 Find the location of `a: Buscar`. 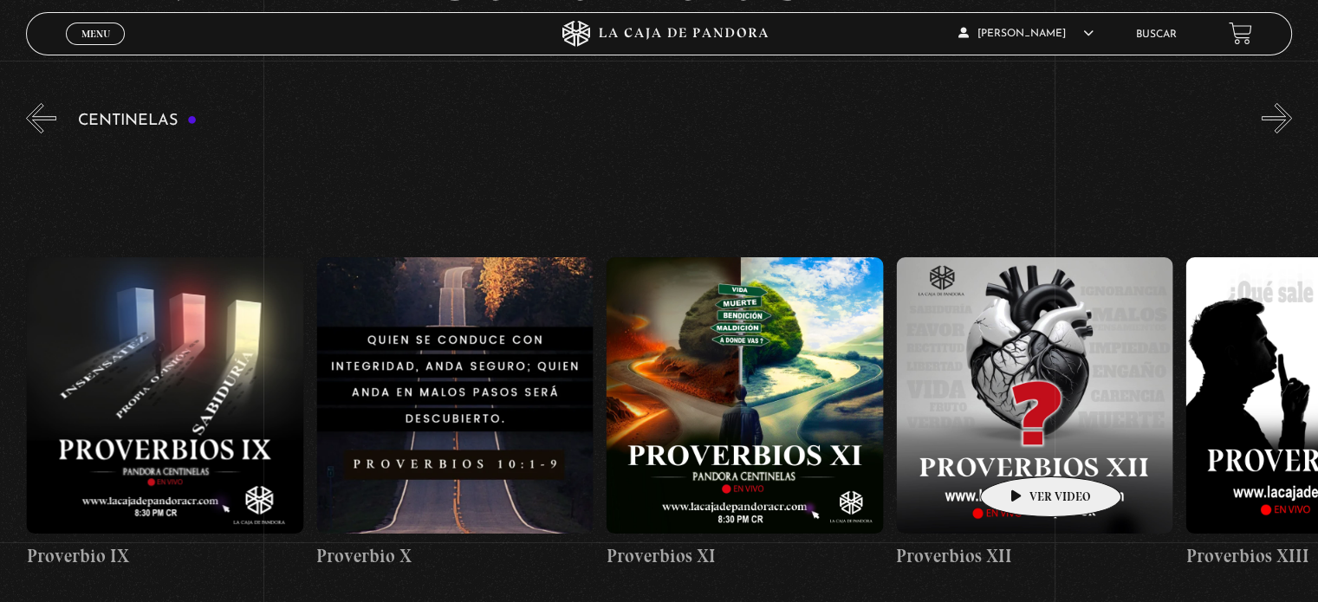

a: Buscar is located at coordinates (1156, 35).